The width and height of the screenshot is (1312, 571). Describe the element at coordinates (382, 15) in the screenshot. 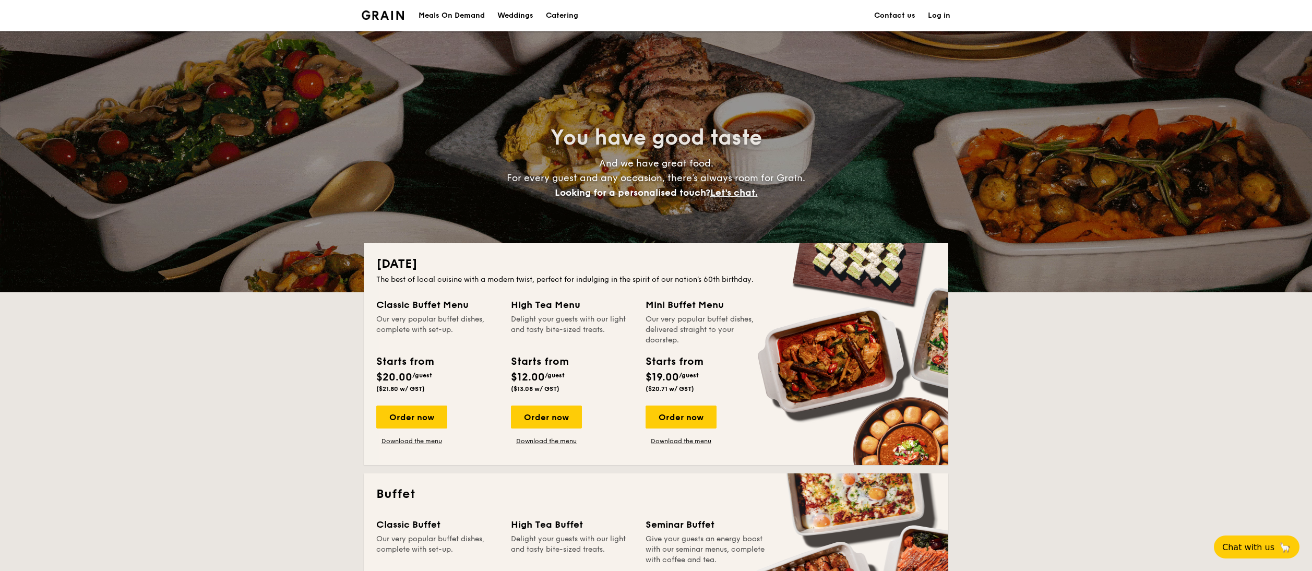

I see `a: Logotype` at that location.